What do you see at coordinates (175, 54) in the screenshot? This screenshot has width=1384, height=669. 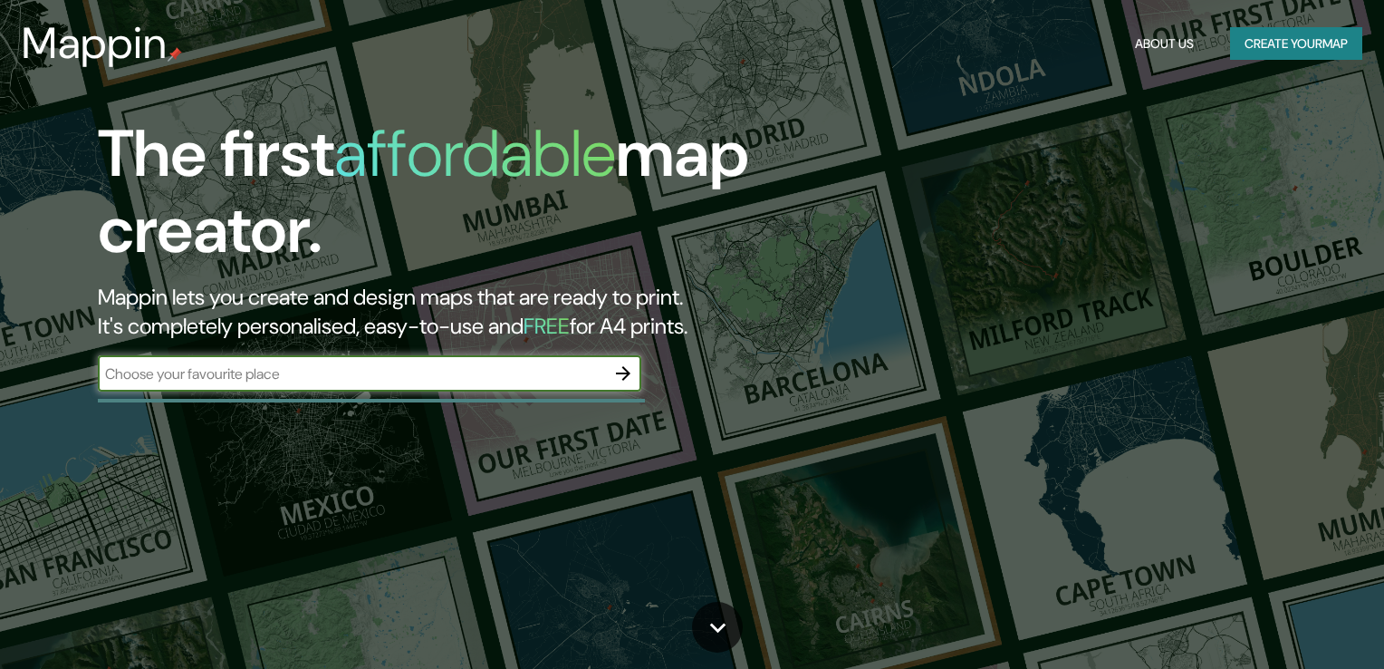 I see `img: mappin-pin` at bounding box center [175, 54].